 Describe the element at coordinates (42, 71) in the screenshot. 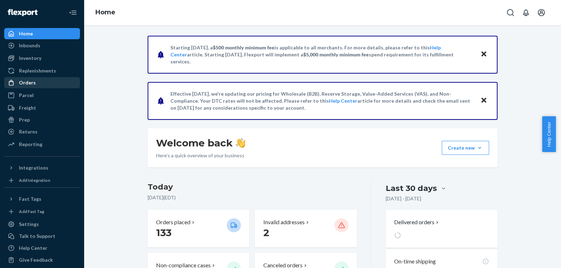

I see `a: Replenishments` at that location.